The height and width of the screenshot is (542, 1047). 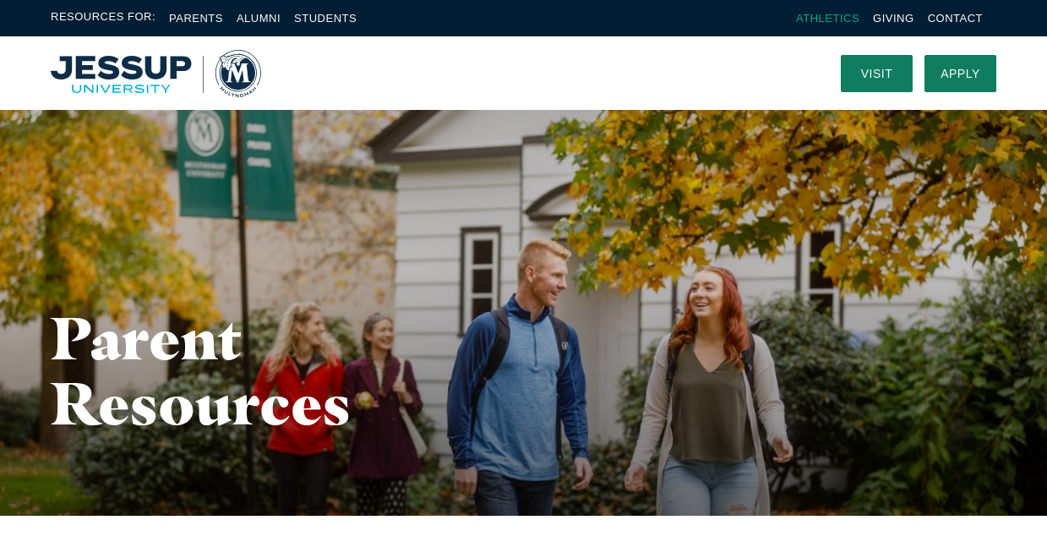 What do you see at coordinates (238, 370) in the screenshot?
I see `h1: Parent Resources` at bounding box center [238, 370].